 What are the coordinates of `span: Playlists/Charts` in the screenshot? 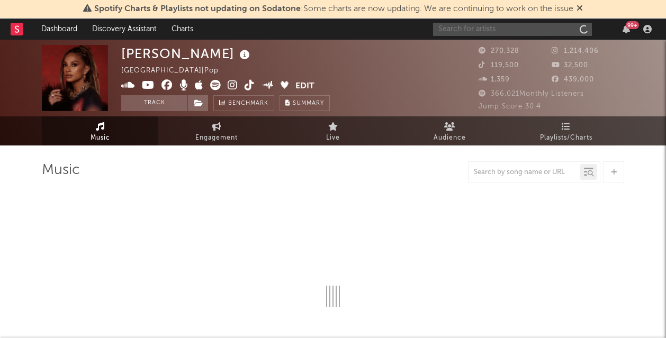 It's located at (566, 138).